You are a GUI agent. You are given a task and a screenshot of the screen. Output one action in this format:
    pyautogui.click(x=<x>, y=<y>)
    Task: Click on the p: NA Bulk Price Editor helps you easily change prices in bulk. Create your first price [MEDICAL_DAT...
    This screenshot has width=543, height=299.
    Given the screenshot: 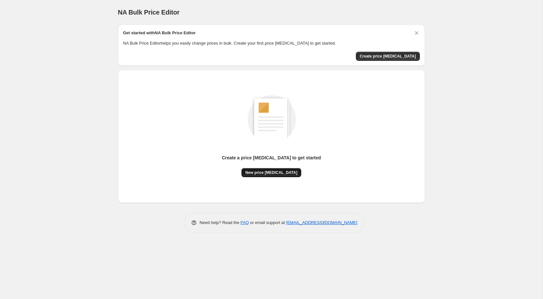 What is the action you would take?
    pyautogui.click(x=272, y=43)
    